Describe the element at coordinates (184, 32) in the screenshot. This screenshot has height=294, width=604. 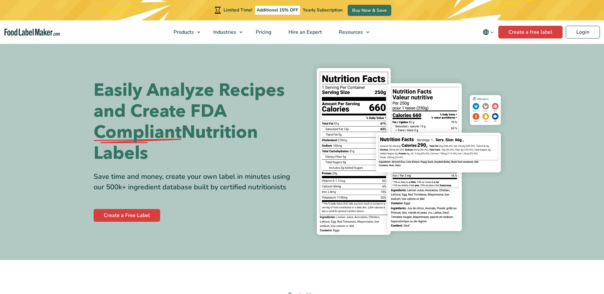
I see `a: Products` at that location.